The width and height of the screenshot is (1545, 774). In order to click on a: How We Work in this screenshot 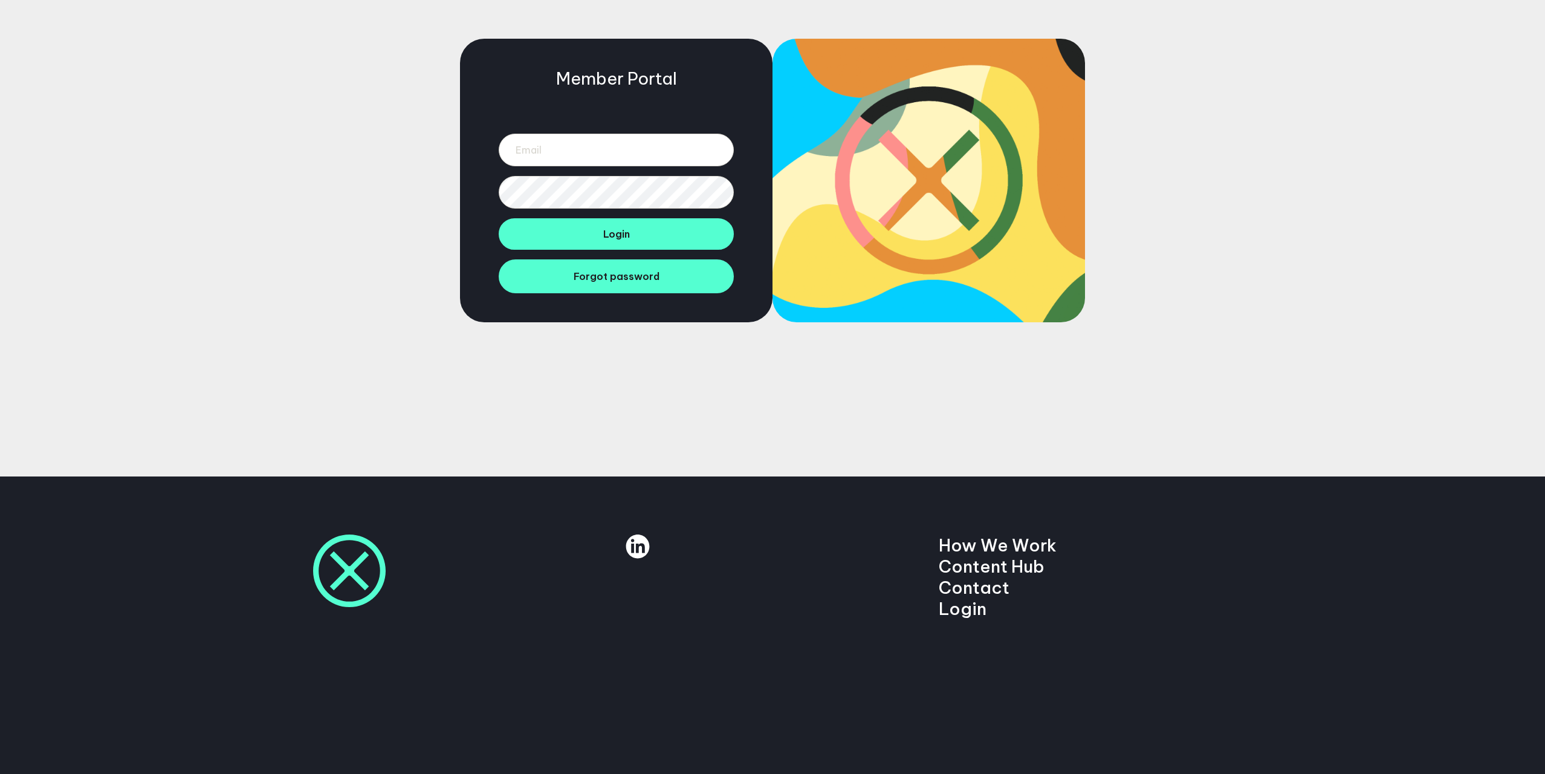, I will do `click(997, 545)`.